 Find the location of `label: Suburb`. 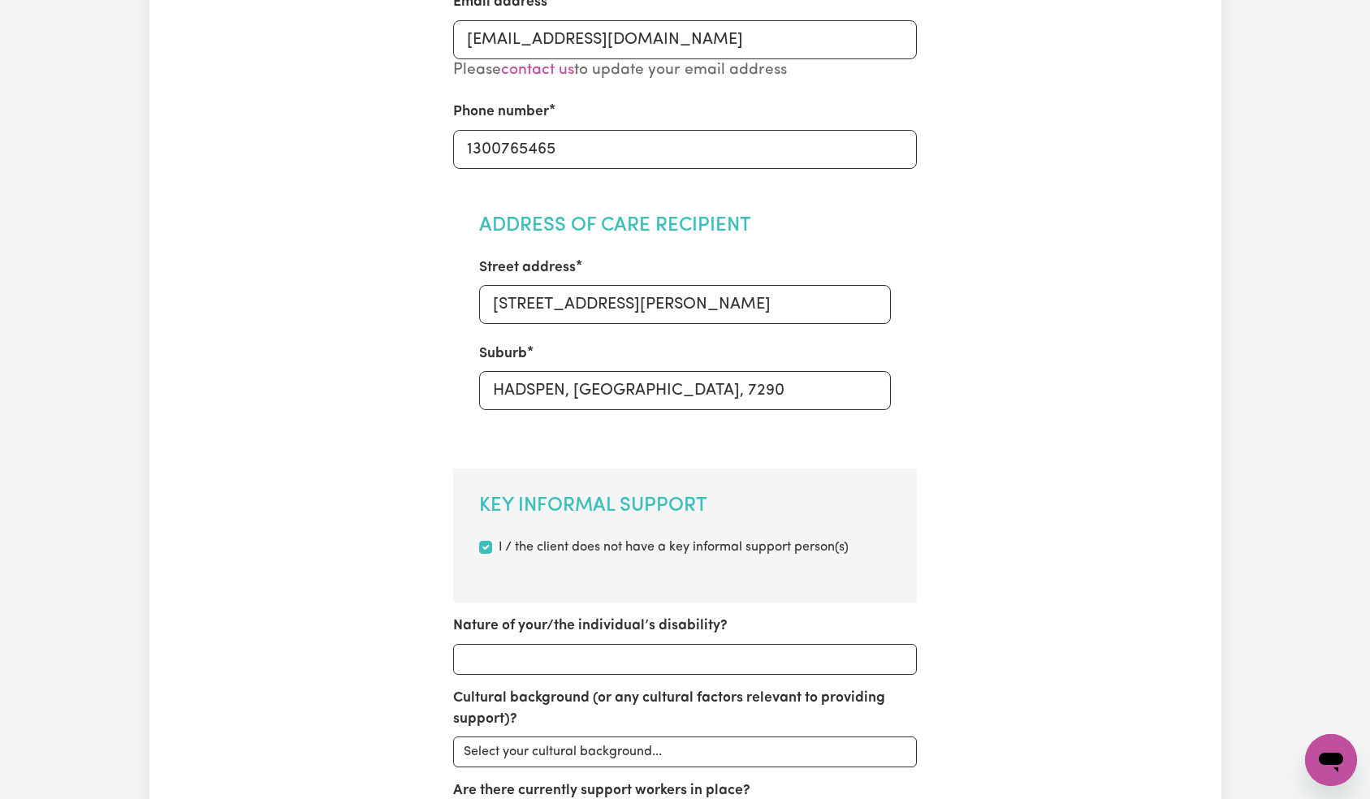

label: Suburb is located at coordinates (503, 354).